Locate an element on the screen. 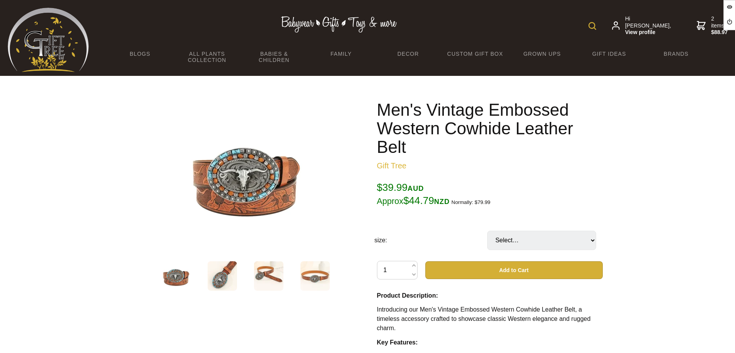 The width and height of the screenshot is (735, 353). a: Custom Gift Box is located at coordinates (475, 54).